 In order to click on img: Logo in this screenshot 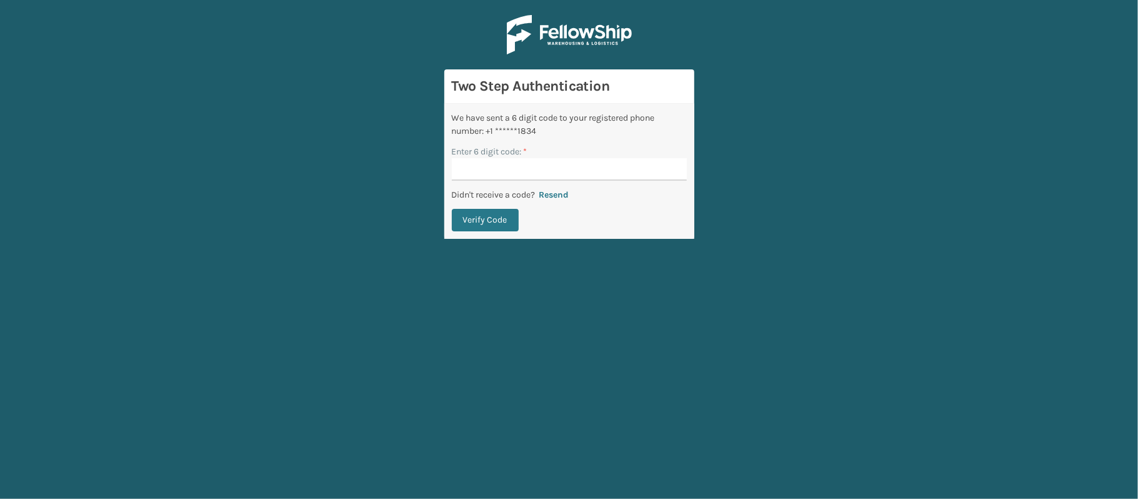, I will do `click(569, 34)`.